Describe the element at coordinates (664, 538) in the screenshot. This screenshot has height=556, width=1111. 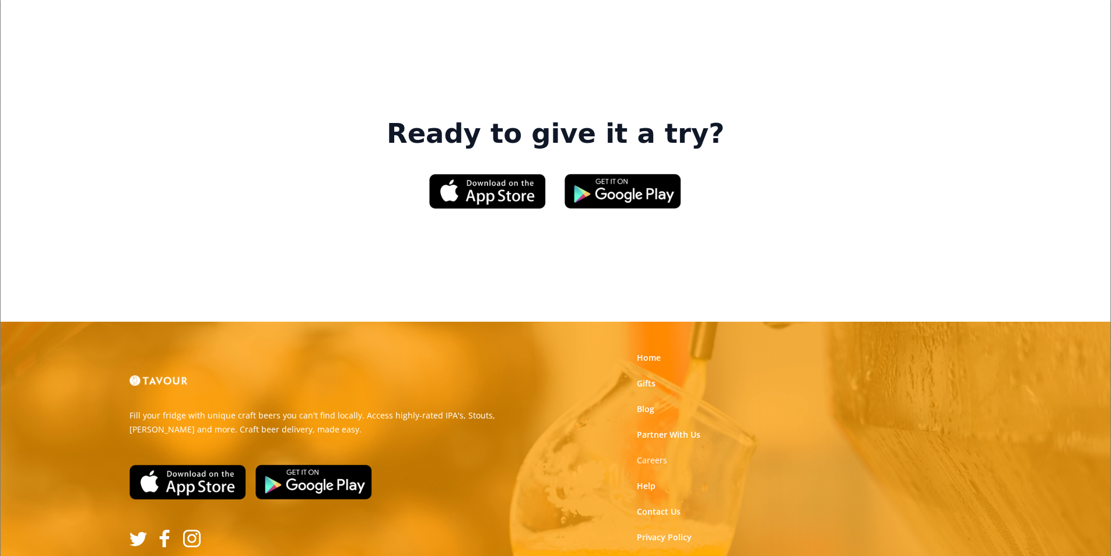
I see `a: Privacy Policy` at that location.